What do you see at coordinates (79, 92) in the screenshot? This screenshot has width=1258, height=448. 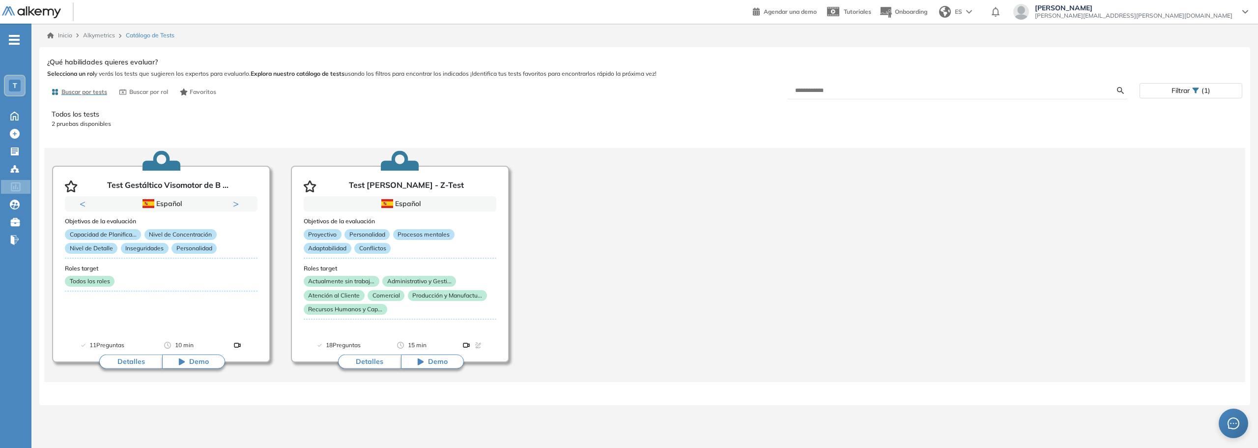 I see `button: Buscar por tests` at bounding box center [79, 92].